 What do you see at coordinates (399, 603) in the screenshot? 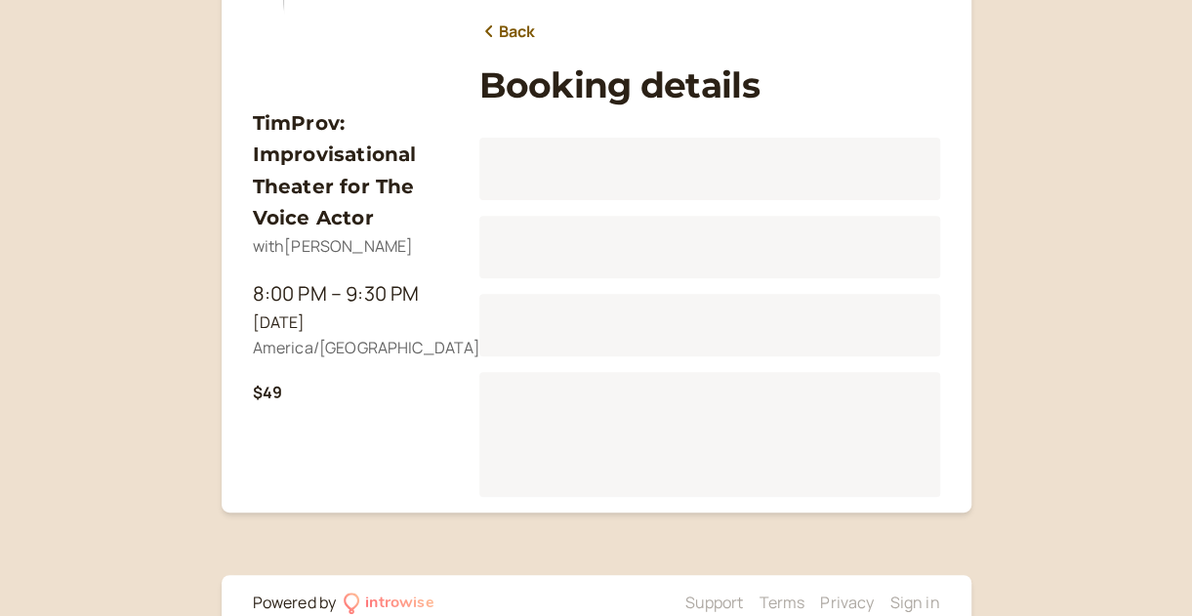
I see `div: introwise` at bounding box center [399, 603].